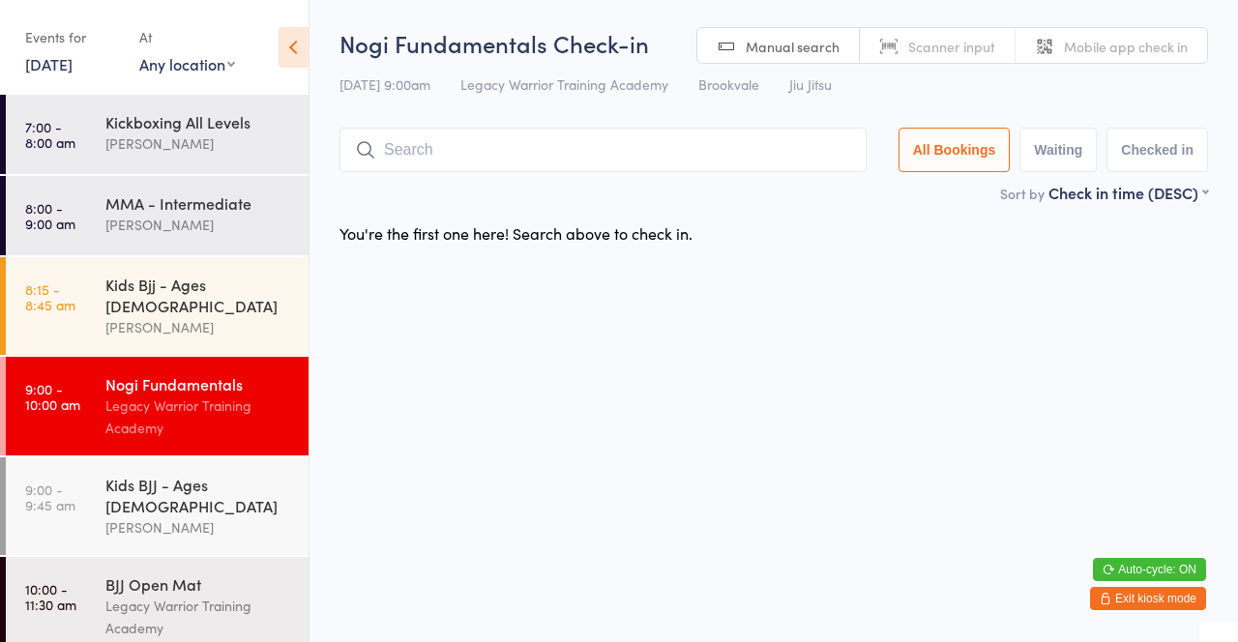 This screenshot has height=642, width=1238. I want to click on div: Events for, so click(73, 37).